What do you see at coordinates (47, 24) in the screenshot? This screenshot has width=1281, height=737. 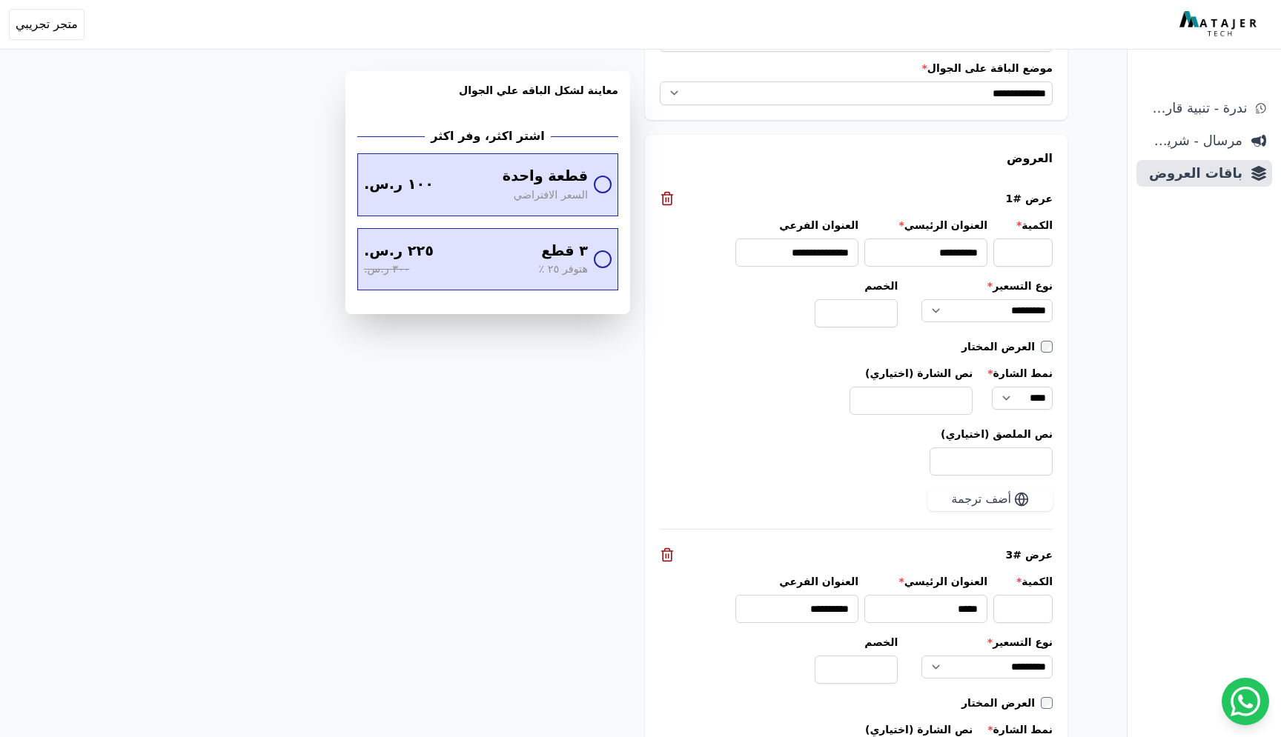 I see `button: متجر تجريبي` at bounding box center [47, 24].